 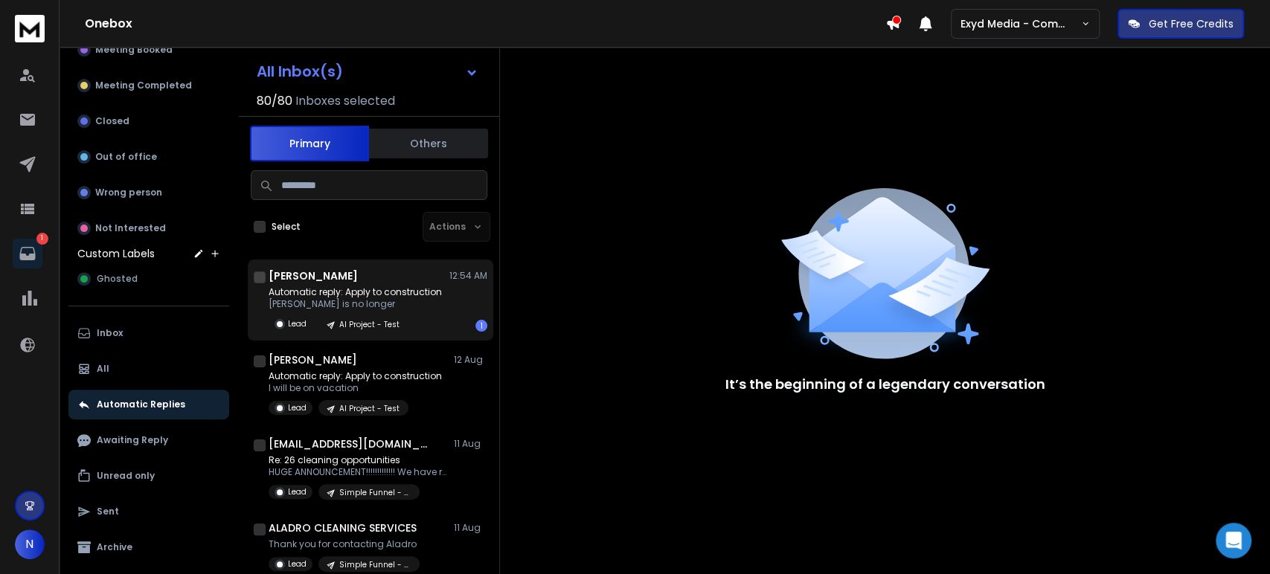 I want to click on button: Automatic Replies, so click(x=149, y=405).